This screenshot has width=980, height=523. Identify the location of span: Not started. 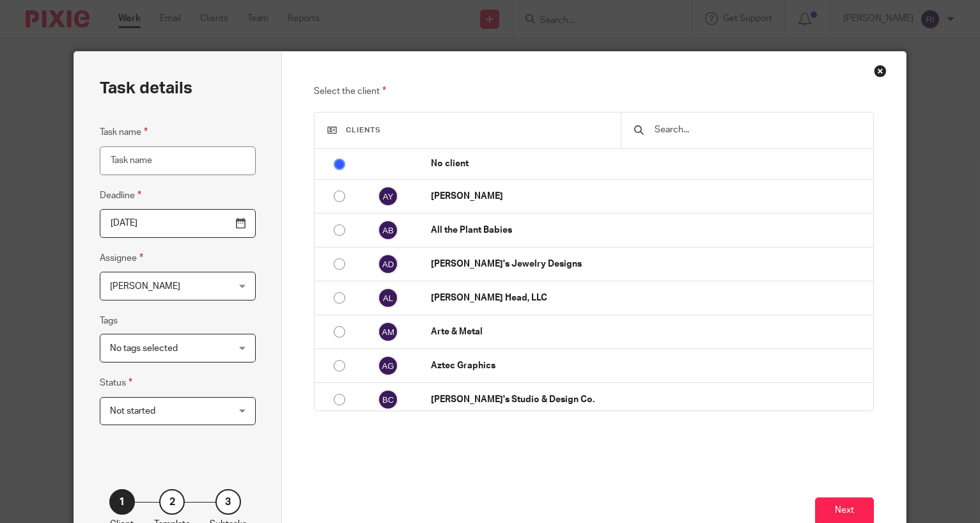
(132, 411).